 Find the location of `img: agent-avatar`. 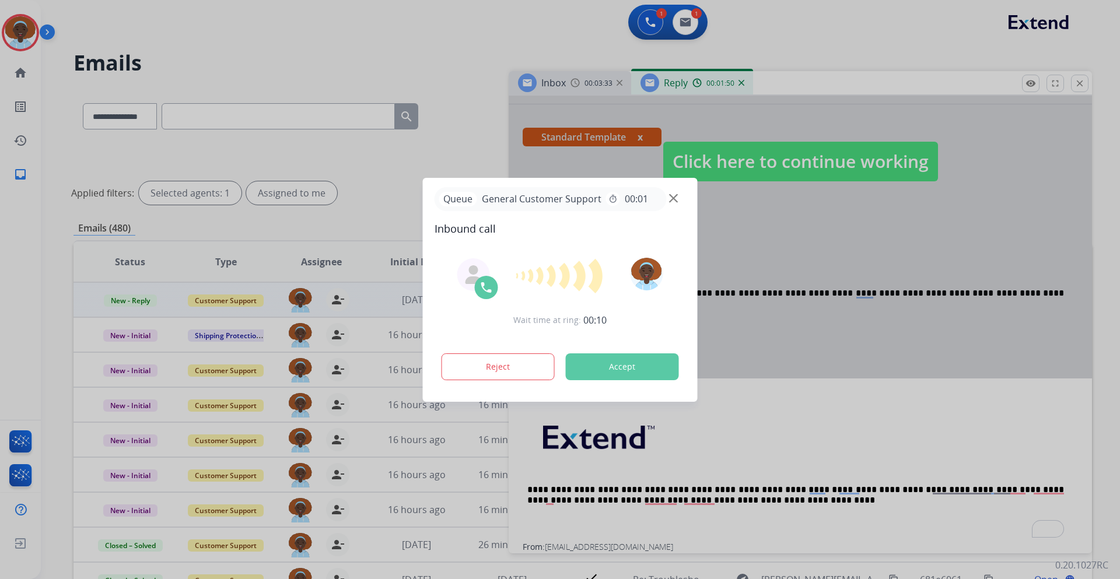

img: agent-avatar is located at coordinates (474, 275).